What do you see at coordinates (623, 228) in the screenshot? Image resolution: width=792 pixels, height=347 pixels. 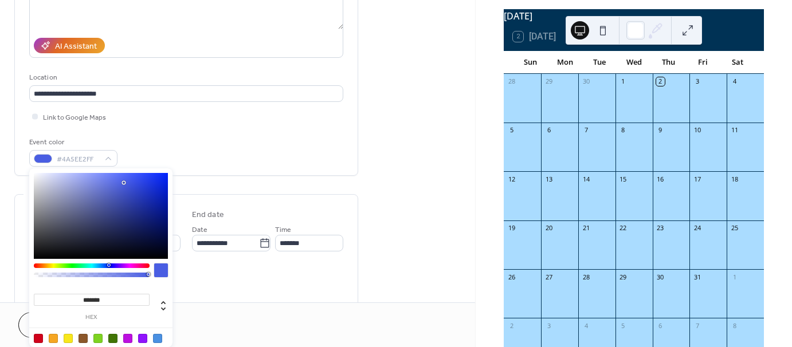 I see `div: 22` at bounding box center [623, 228].